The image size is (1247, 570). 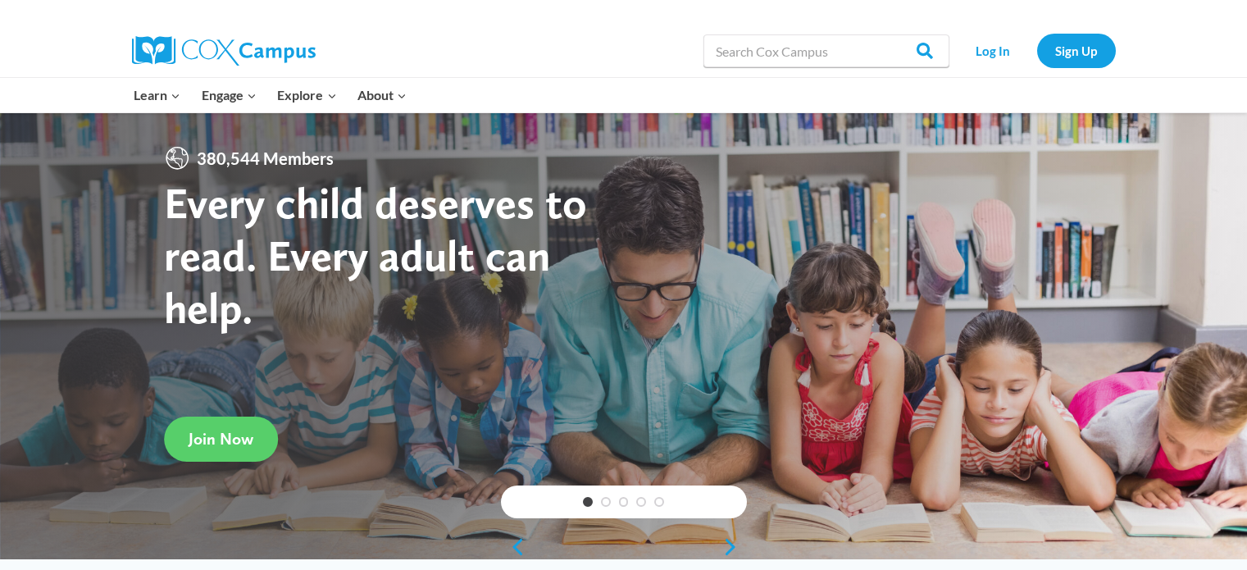 I want to click on span: Explore, so click(x=307, y=95).